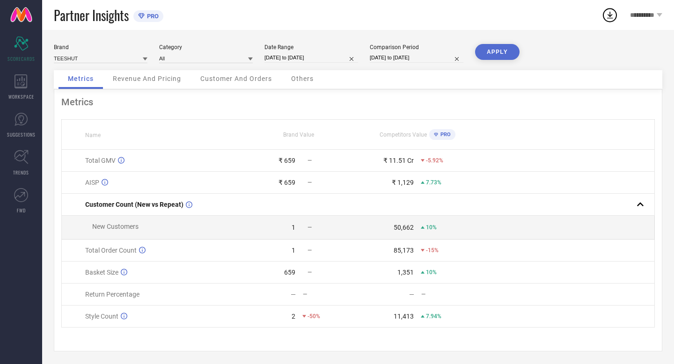 This screenshot has height=364, width=674. Describe the element at coordinates (147, 79) in the screenshot. I see `span: Revenue And Pricing` at that location.